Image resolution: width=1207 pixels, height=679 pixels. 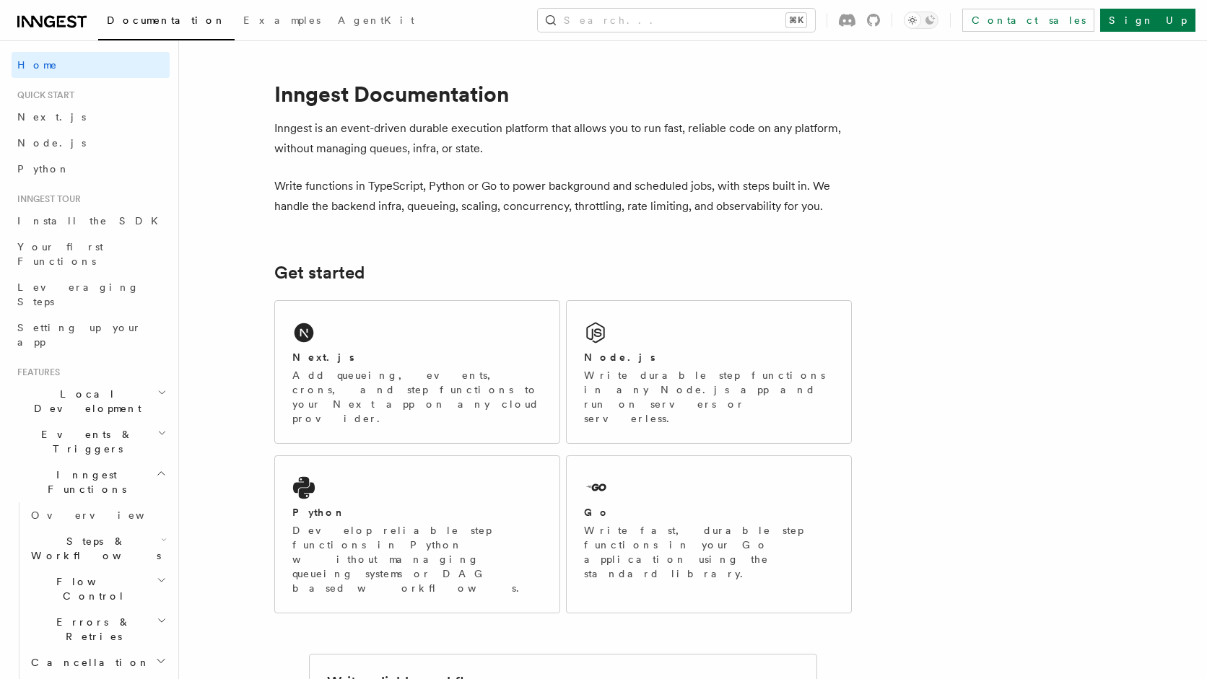 I want to click on a: Overview, so click(x=97, y=515).